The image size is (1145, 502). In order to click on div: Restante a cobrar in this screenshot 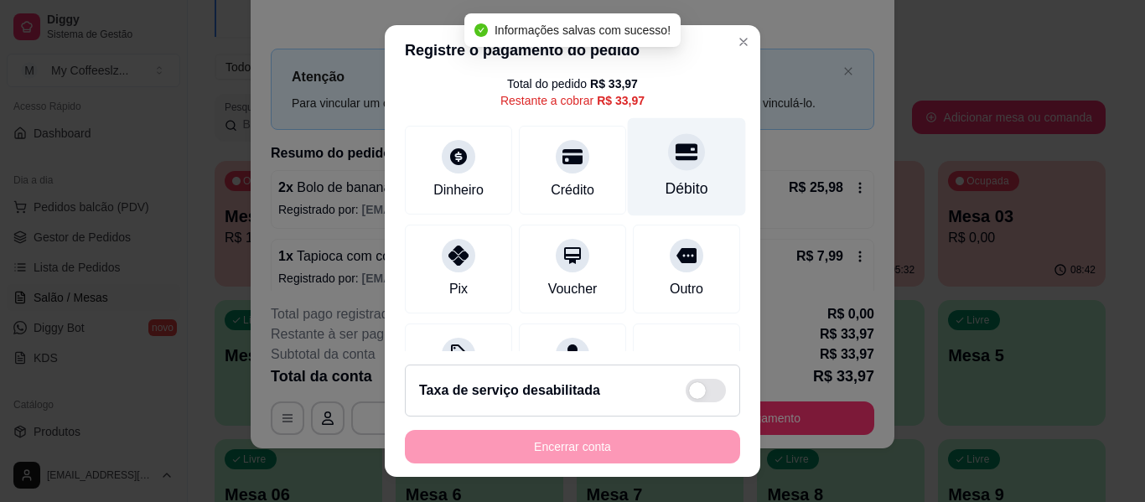, I will do `click(572, 101)`.